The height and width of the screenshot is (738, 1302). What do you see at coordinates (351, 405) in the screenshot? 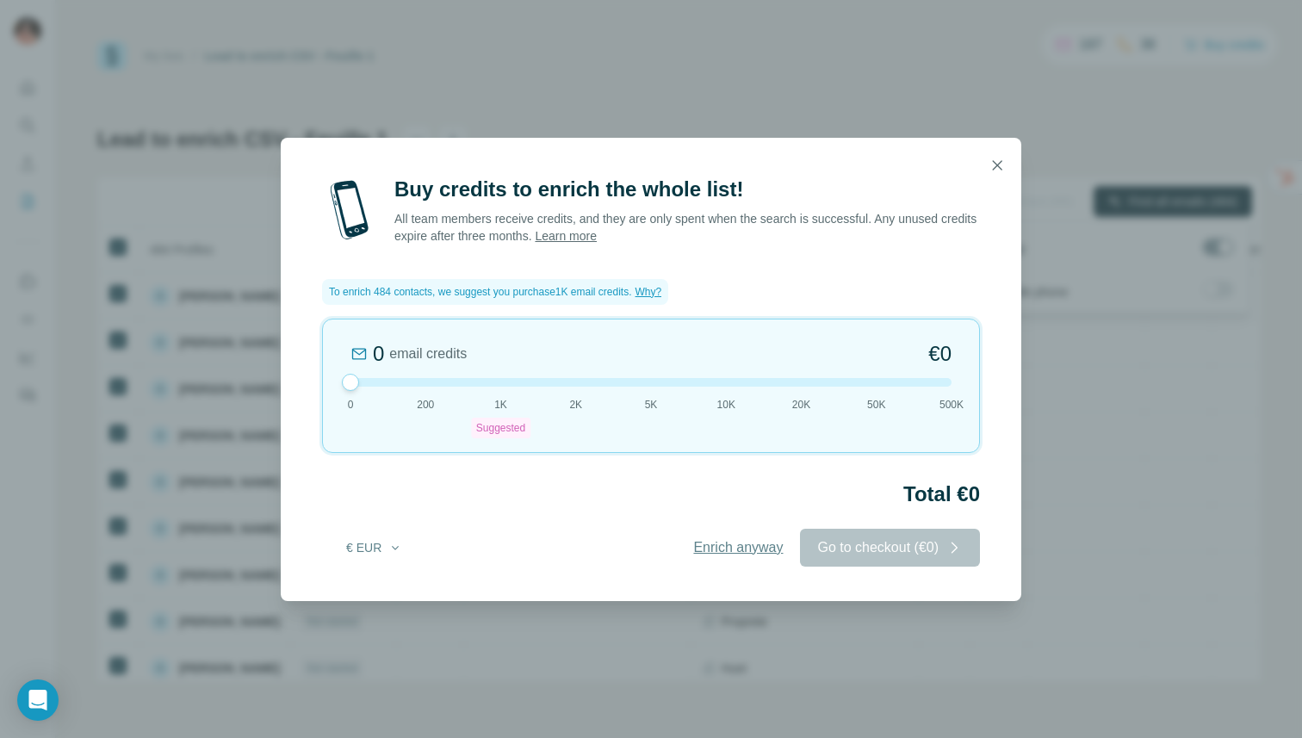
I see `span: 0` at bounding box center [351, 405].